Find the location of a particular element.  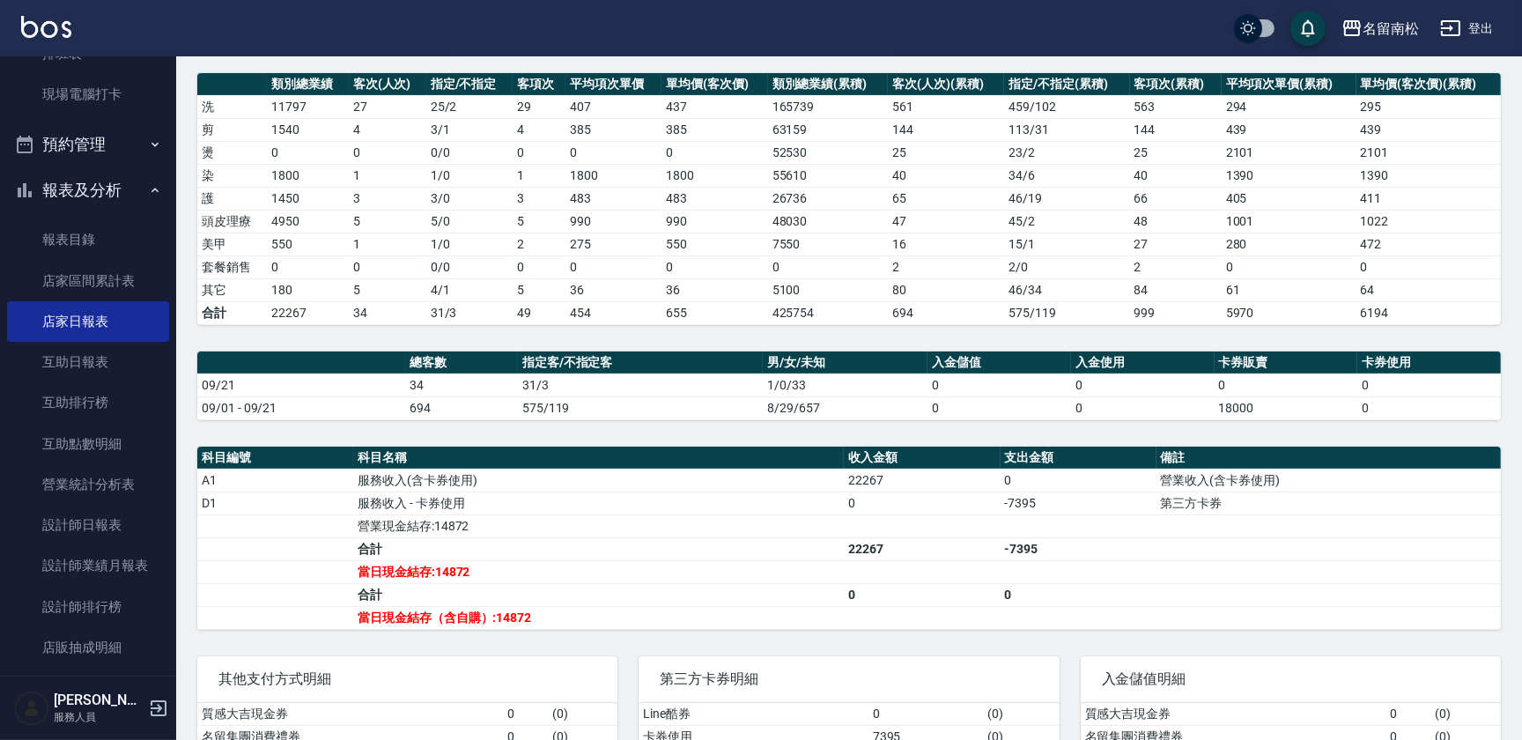

td: 4 is located at coordinates (539, 129).